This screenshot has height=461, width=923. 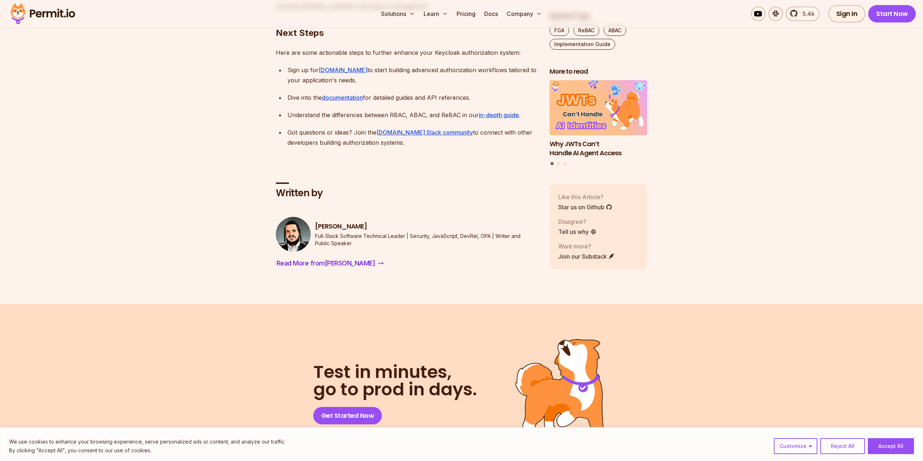 I want to click on a: FGA, so click(x=560, y=30).